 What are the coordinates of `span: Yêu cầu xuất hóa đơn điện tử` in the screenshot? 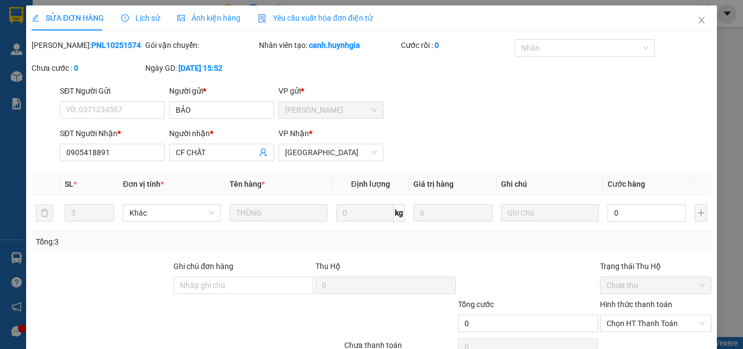 It's located at (315, 18).